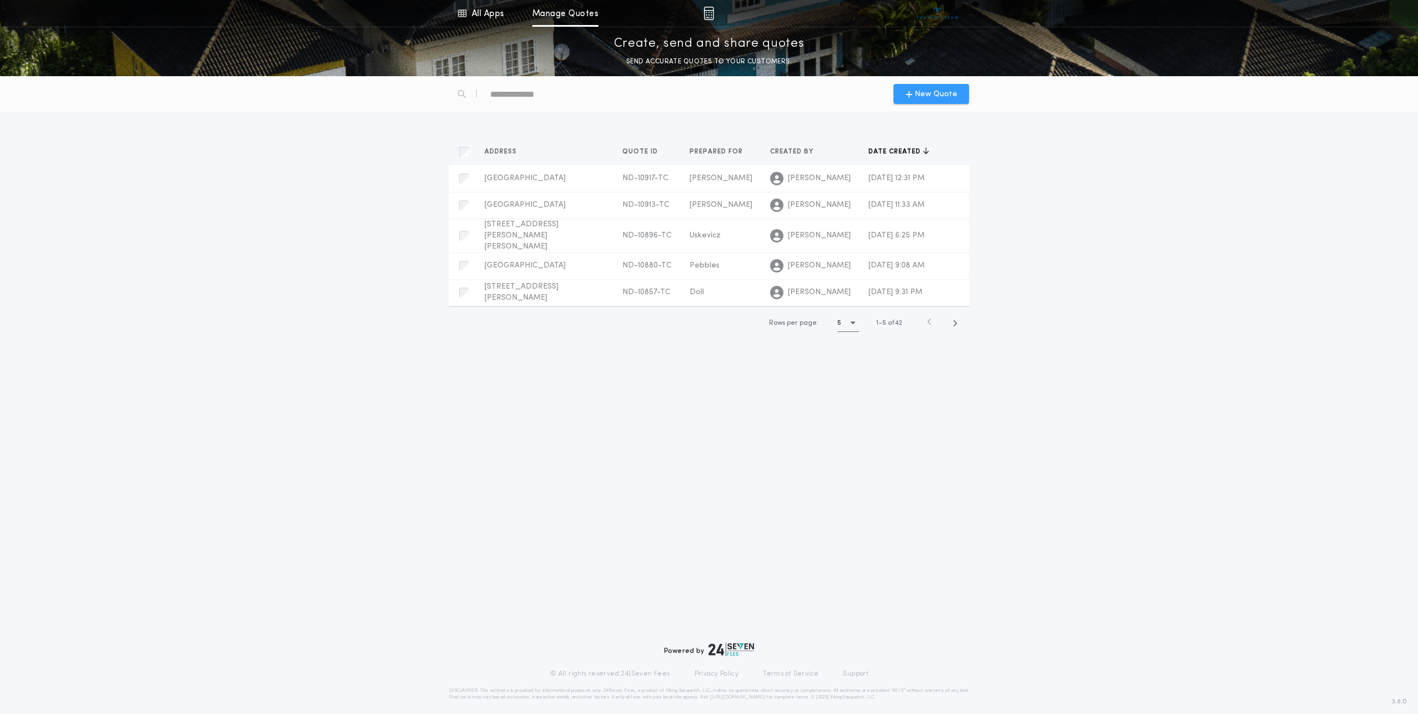 The image size is (1418, 714). Describe the element at coordinates (1399, 701) in the screenshot. I see `span: 3.8.0` at that location.